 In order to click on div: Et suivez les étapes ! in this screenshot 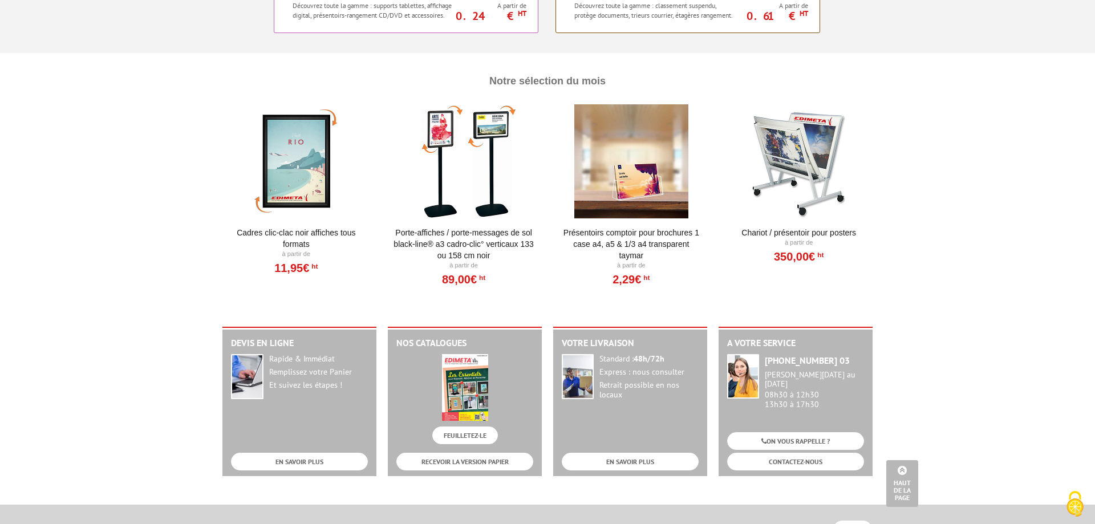, I will do `click(318, 386)`.